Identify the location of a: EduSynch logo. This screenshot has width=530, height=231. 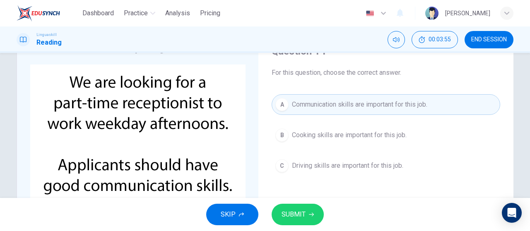
(48, 13).